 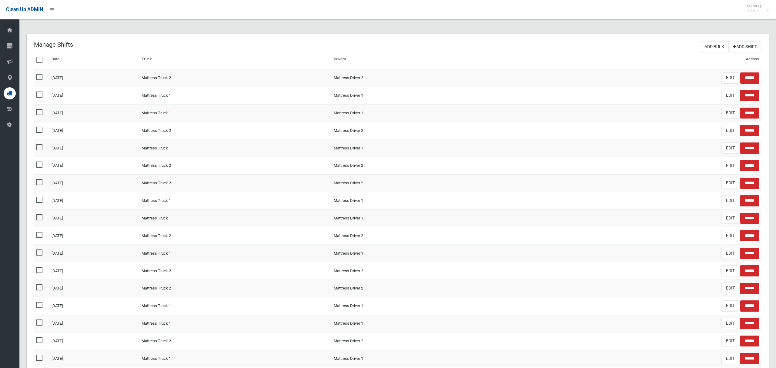 I want to click on span: Clean Up, so click(x=756, y=8).